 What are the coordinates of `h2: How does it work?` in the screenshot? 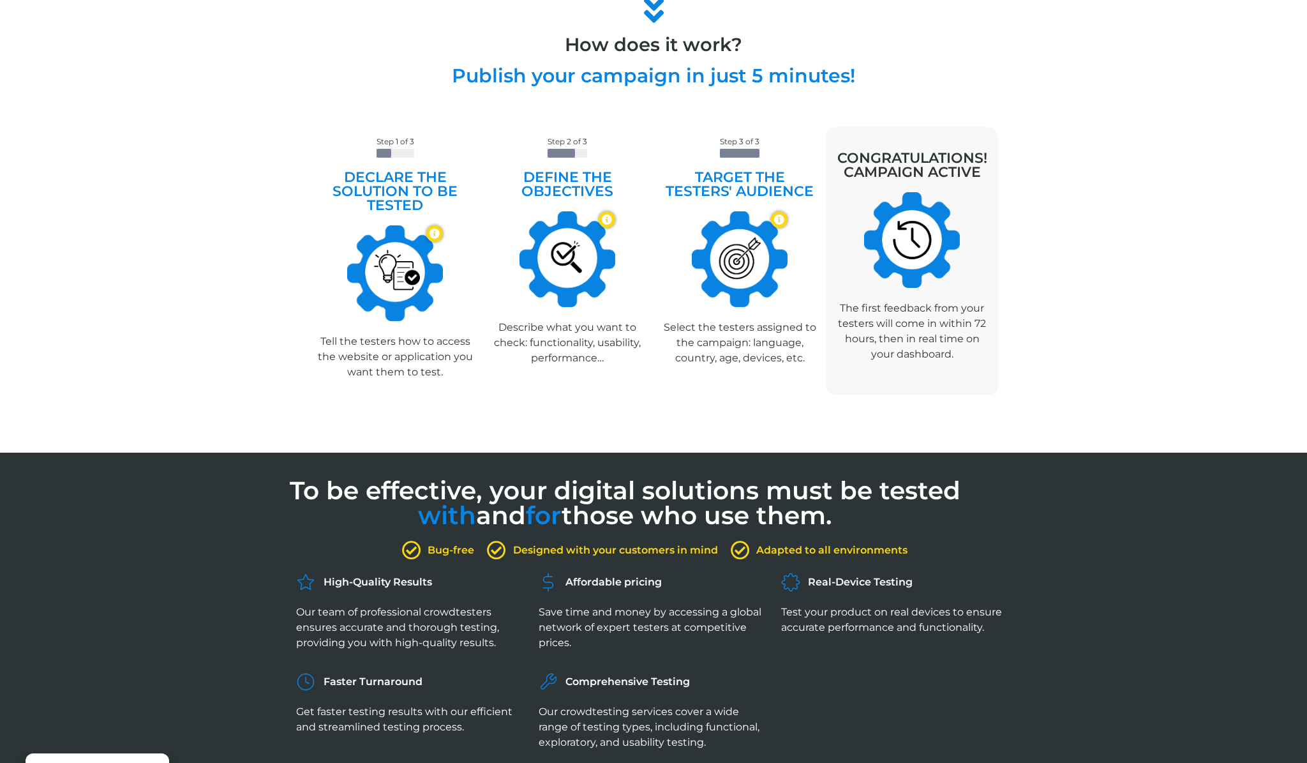 It's located at (654, 44).